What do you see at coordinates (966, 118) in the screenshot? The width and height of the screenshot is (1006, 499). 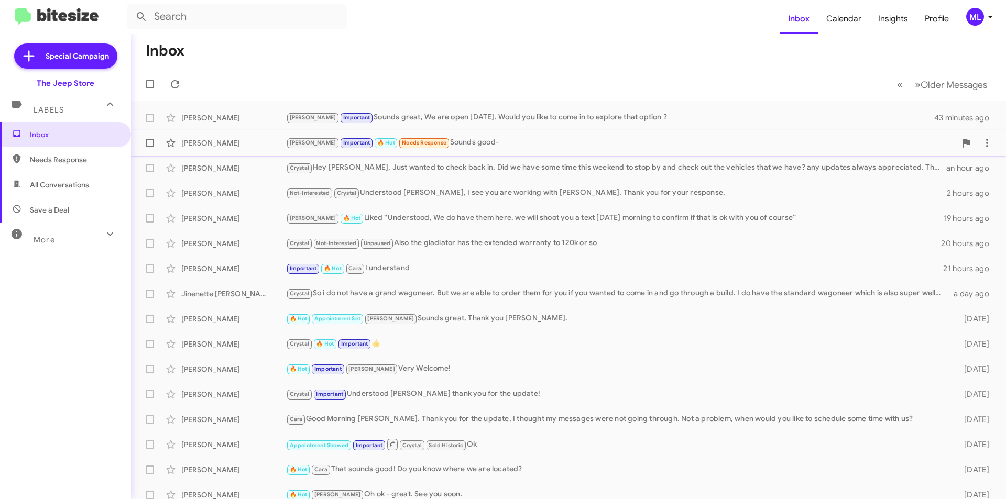 I see `div: 43 minutes ago` at bounding box center [966, 118].